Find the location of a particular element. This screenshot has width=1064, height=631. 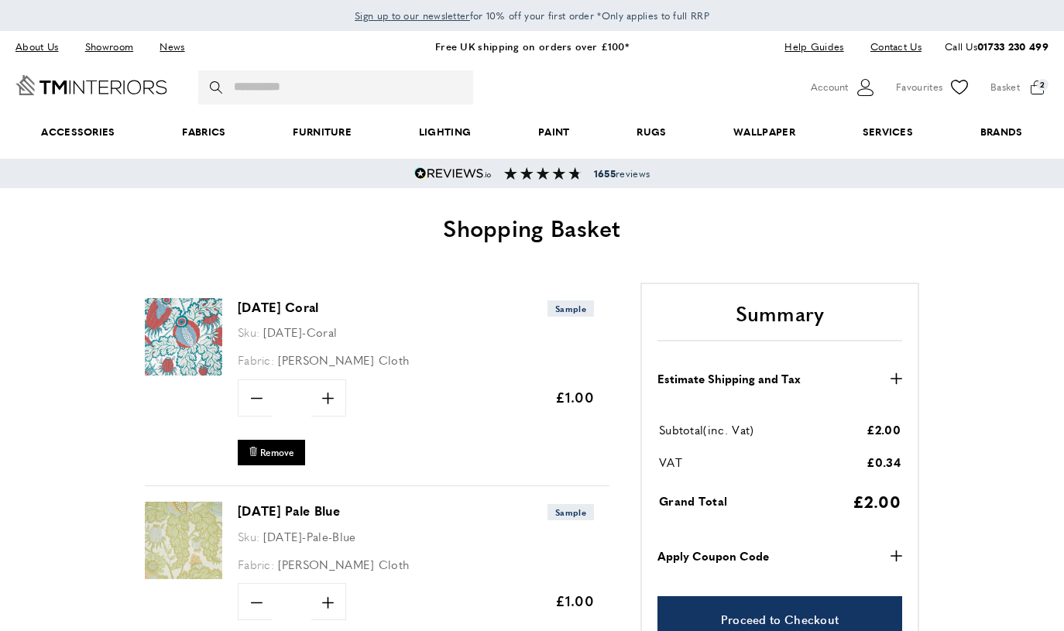

span: Remove is located at coordinates (277, 452).